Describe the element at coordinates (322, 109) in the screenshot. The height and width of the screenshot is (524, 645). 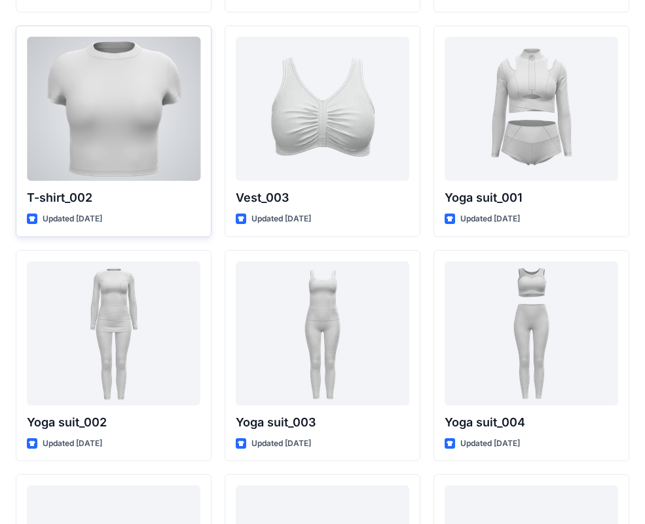
I see `a: Vest_003` at that location.